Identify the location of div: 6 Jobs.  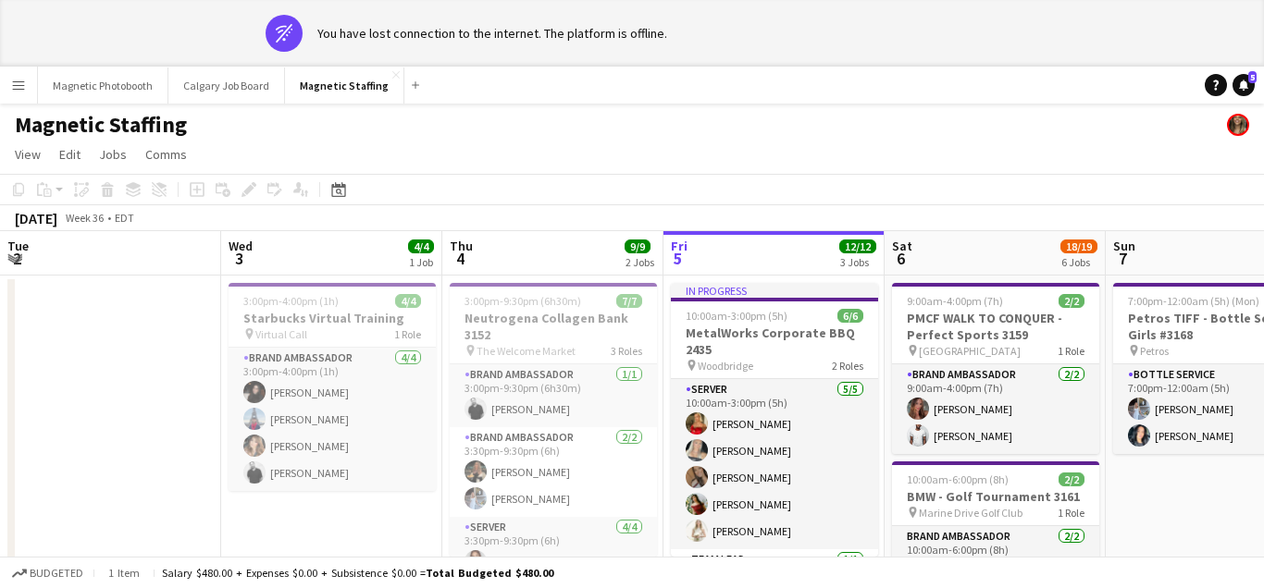
(1079, 262).